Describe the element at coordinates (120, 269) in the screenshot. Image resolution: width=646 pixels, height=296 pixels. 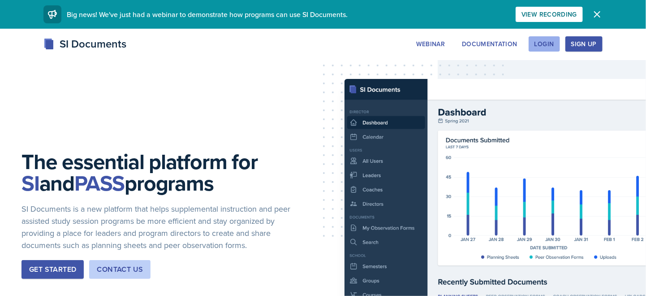
I see `button: Contact Us` at that location.